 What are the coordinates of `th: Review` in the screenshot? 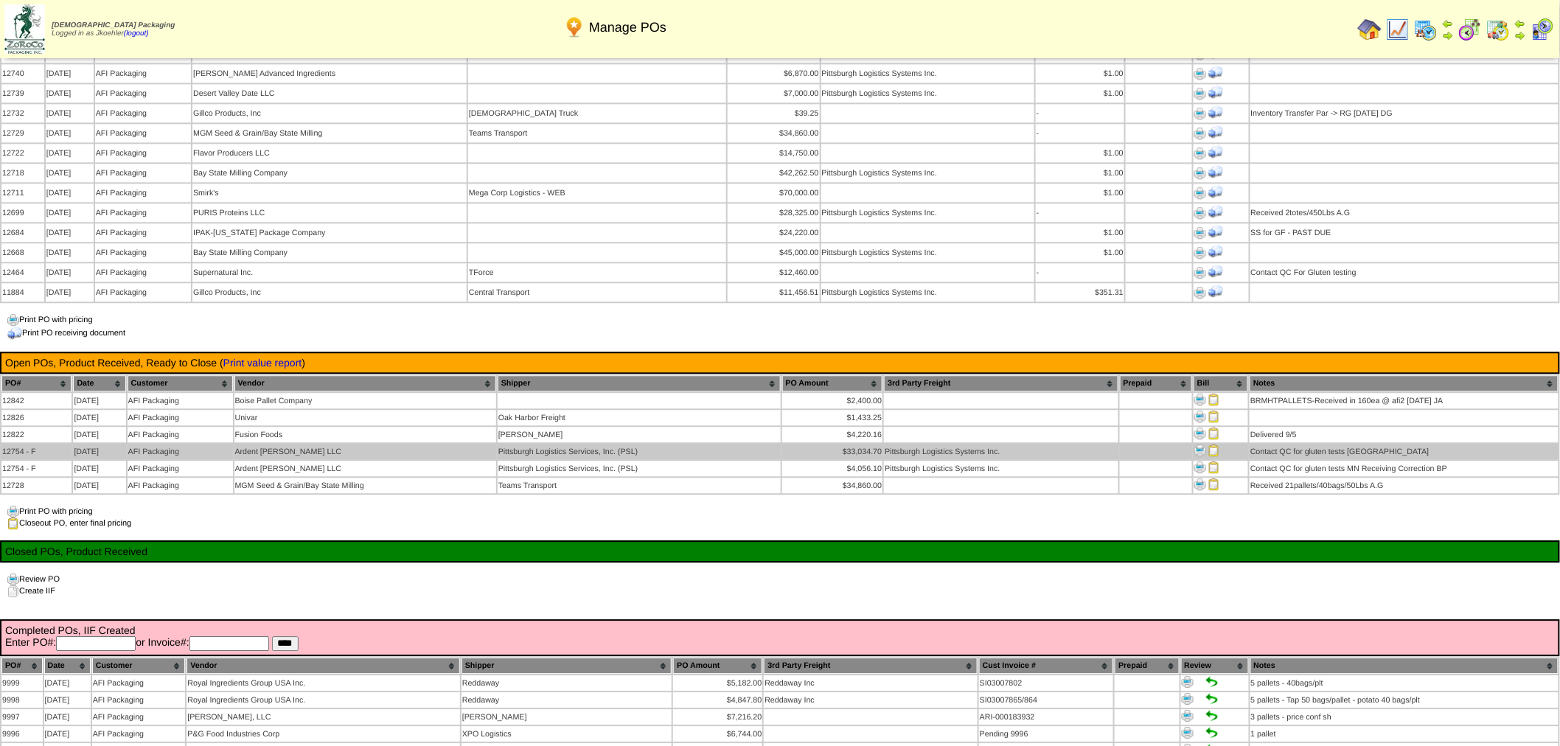 It's located at (1215, 666).